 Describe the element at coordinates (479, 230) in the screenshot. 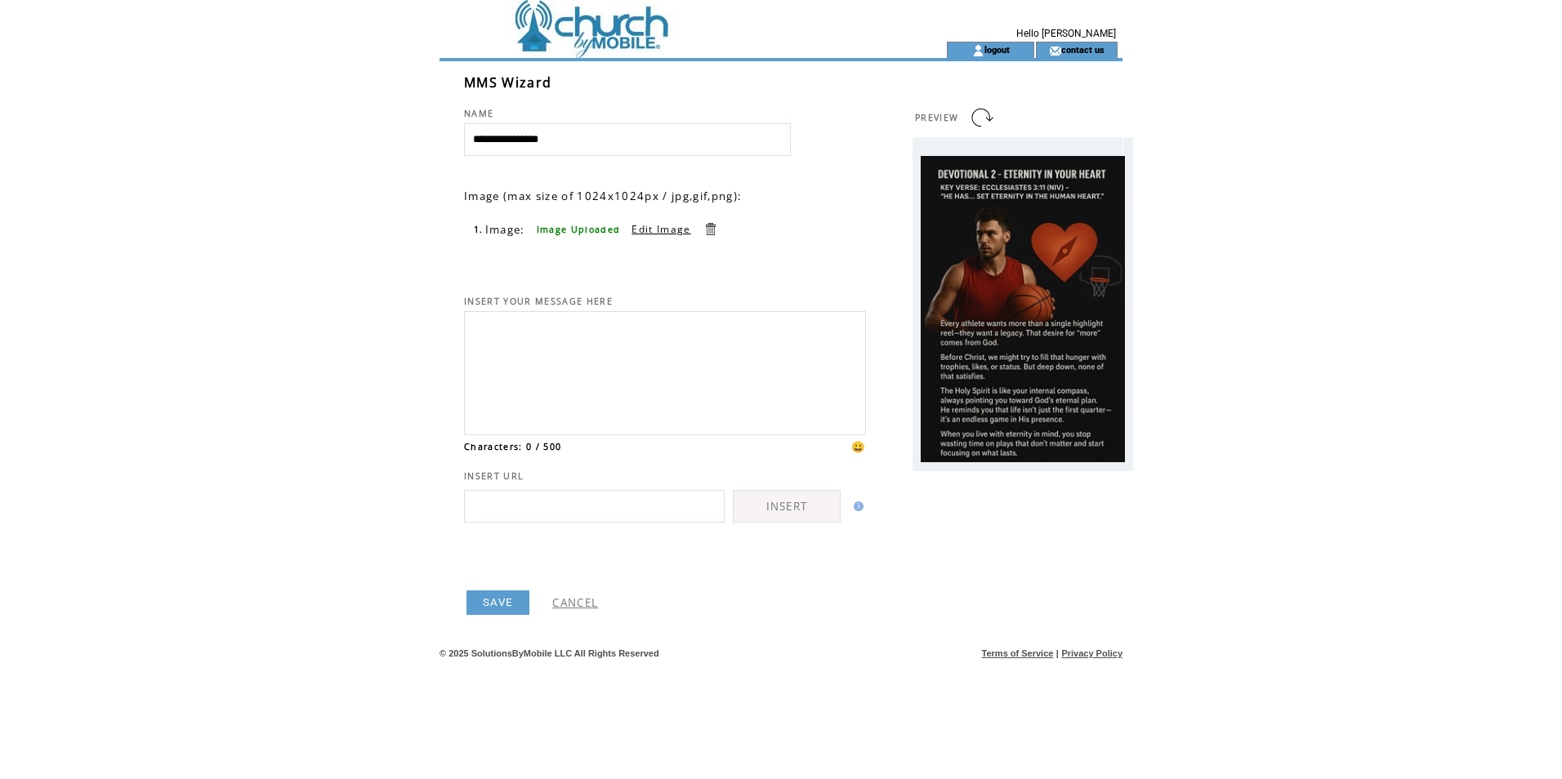

I see `span: 1.` at that location.